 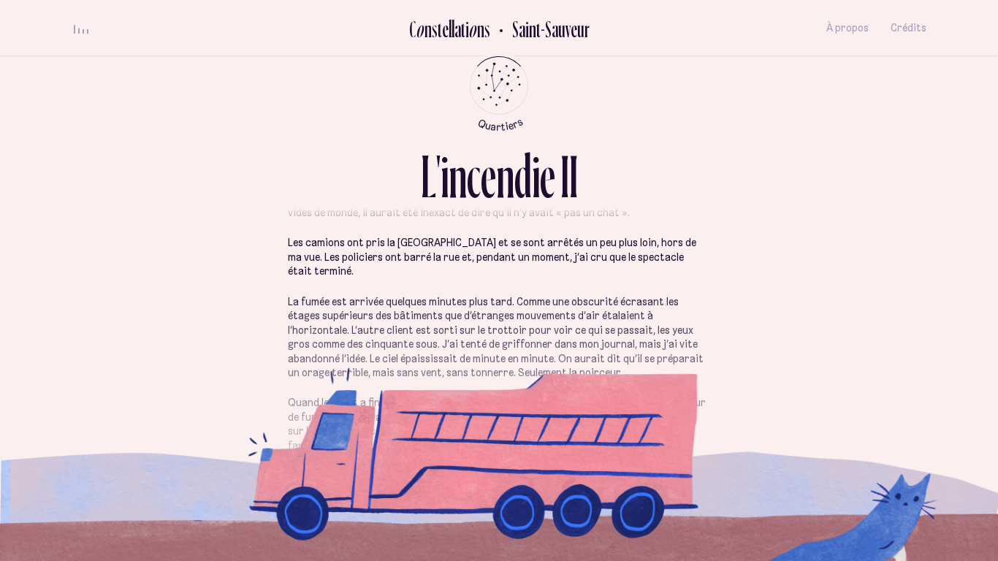 I want to click on button: Retour au Quartier, so click(x=540, y=28).